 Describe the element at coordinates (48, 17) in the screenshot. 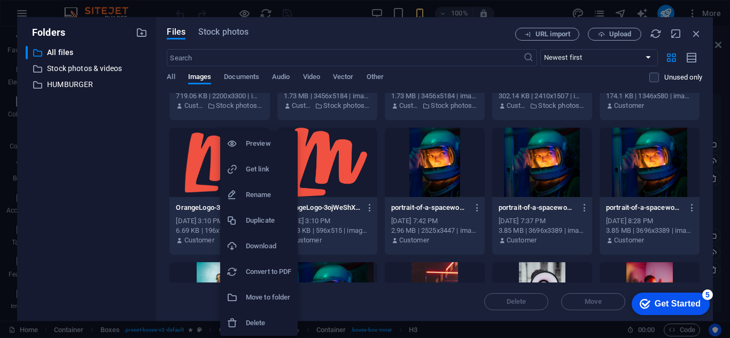

I see `div: Get Started 5 items remaining, 0% complete` at that location.